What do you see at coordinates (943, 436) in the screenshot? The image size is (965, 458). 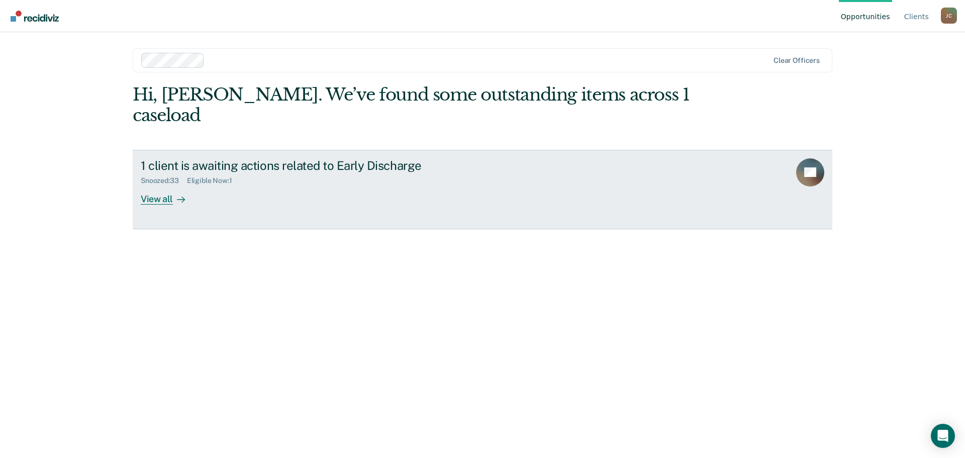 I see `div: Open Intercom Messenger` at bounding box center [943, 436].